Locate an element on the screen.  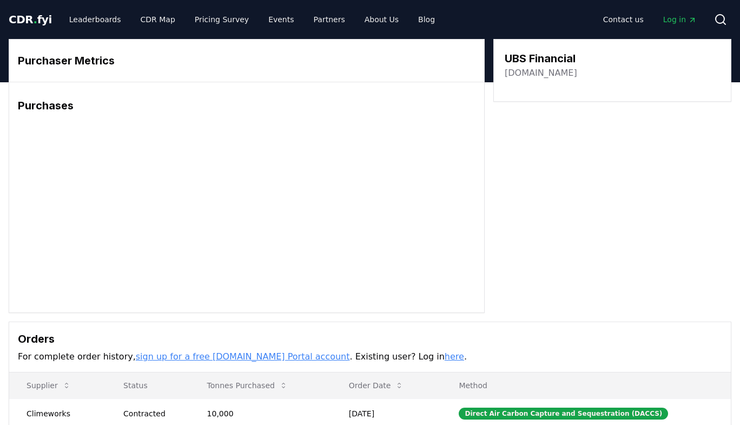
button: Tonnes Purchased is located at coordinates (247, 385).